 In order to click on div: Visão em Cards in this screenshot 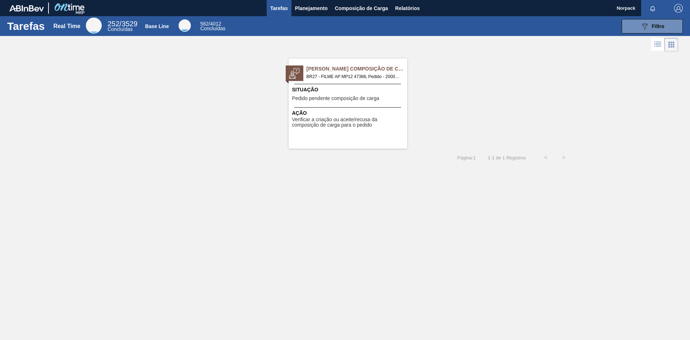, I will do `click(671, 45)`.